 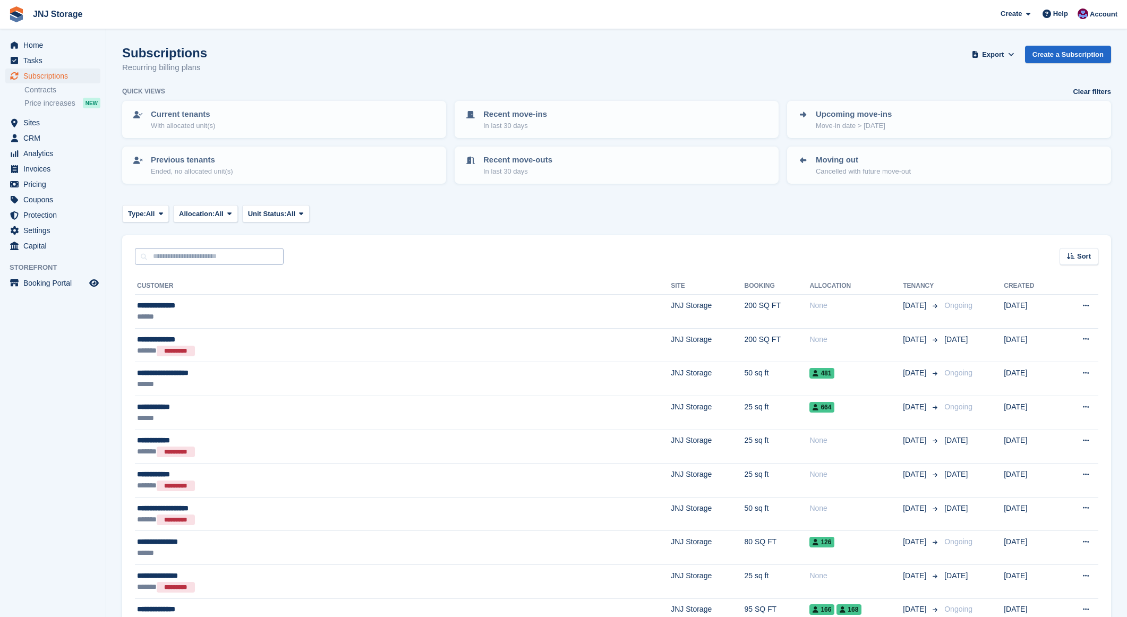 I want to click on span: 664, so click(x=822, y=407).